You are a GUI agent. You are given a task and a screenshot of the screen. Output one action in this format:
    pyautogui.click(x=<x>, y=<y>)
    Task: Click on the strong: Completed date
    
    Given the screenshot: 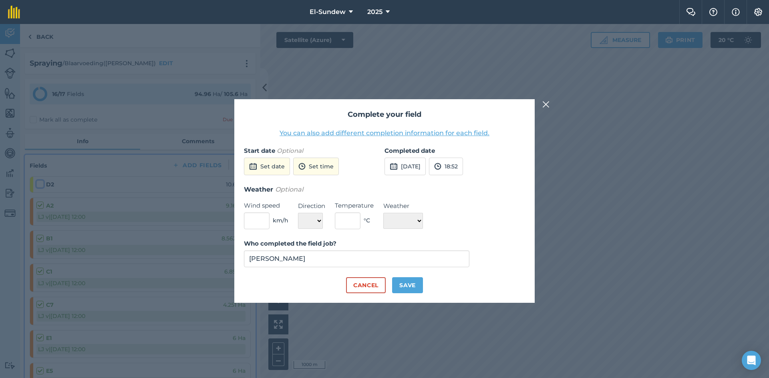 What is the action you would take?
    pyautogui.click(x=409, y=151)
    